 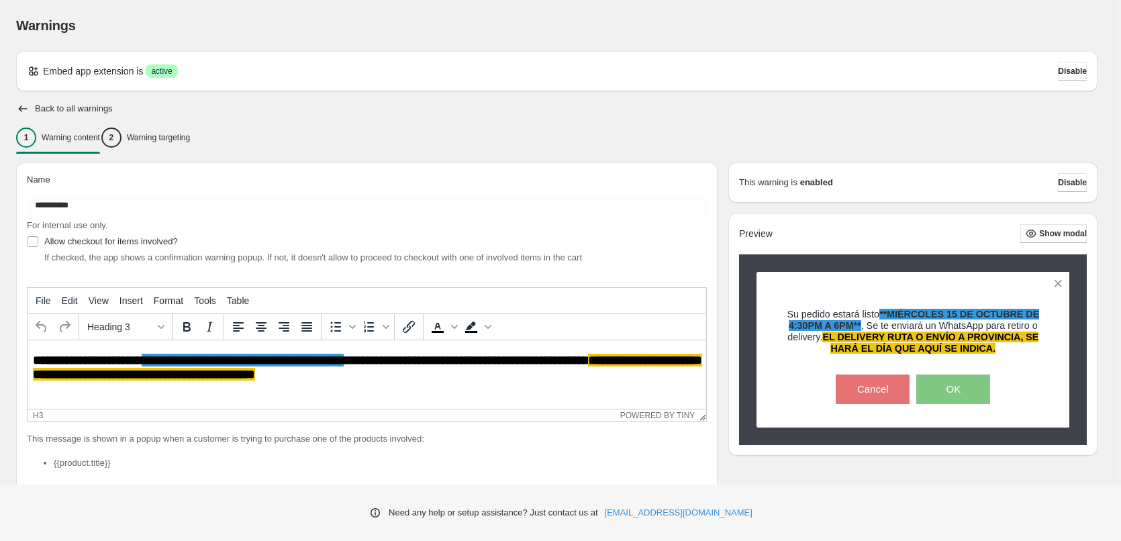 What do you see at coordinates (284, 327) in the screenshot?
I see `button: Align right` at bounding box center [284, 327].